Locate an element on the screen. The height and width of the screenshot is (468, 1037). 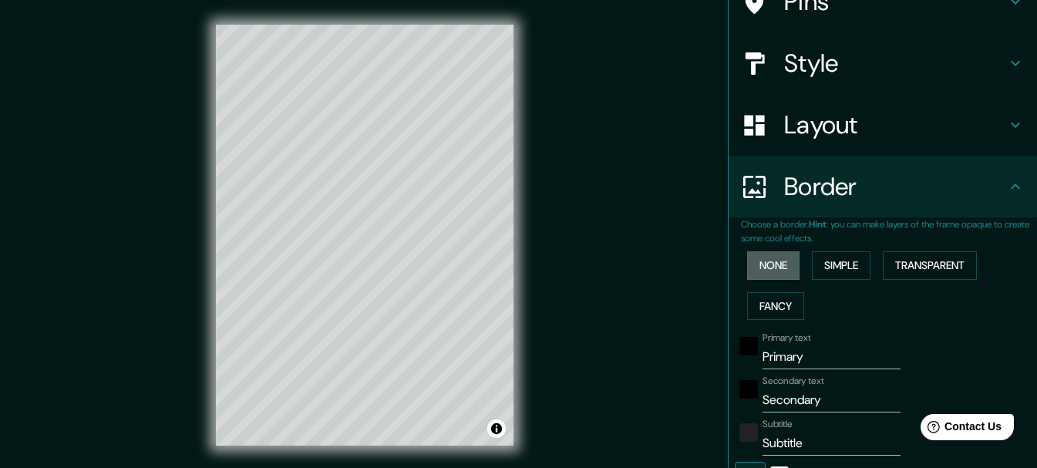
h4: Layout is located at coordinates (895, 125).